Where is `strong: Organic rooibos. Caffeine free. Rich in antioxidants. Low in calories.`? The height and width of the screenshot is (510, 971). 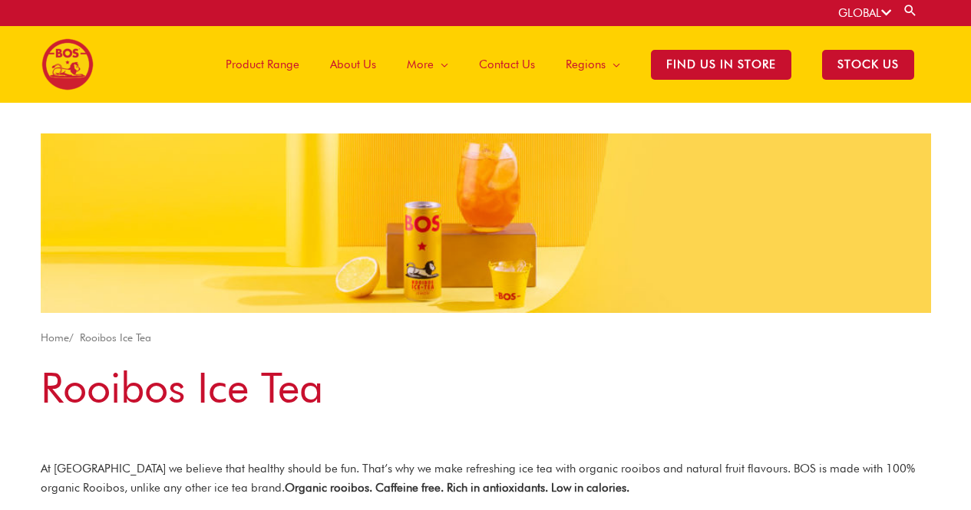
strong: Organic rooibos. Caffeine free. Rich in antioxidants. Low in calories. is located at coordinates (457, 488).